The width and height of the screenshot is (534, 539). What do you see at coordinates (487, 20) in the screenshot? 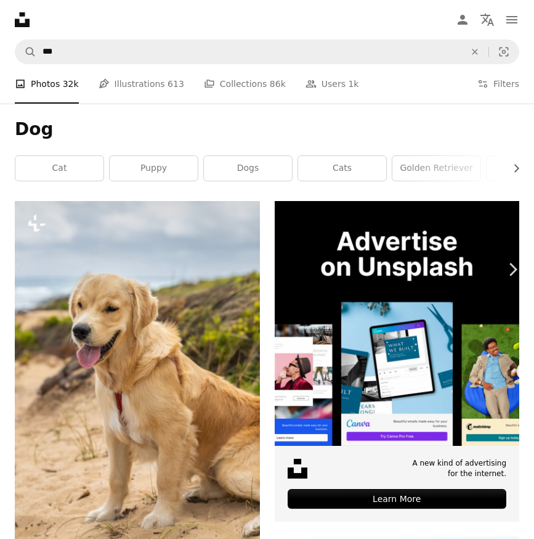
I see `button: Language` at bounding box center [487, 20].